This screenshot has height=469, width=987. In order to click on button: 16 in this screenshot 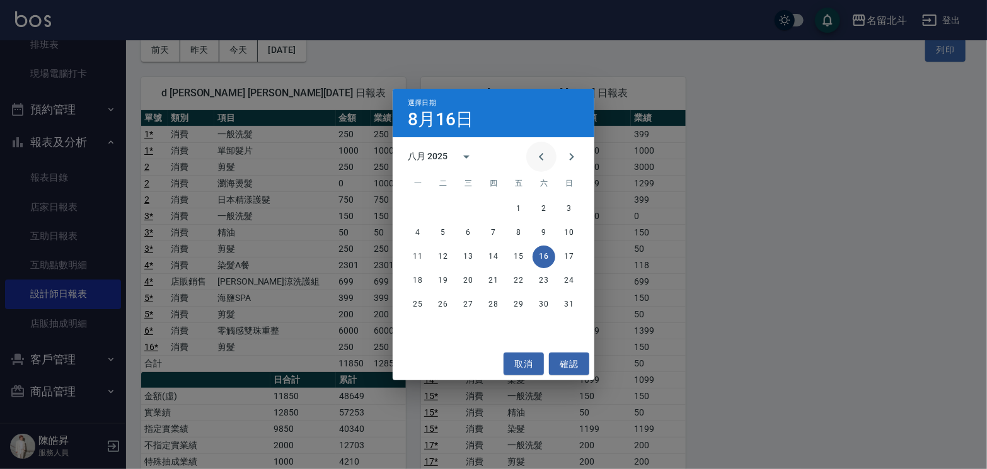, I will do `click(544, 257)`.